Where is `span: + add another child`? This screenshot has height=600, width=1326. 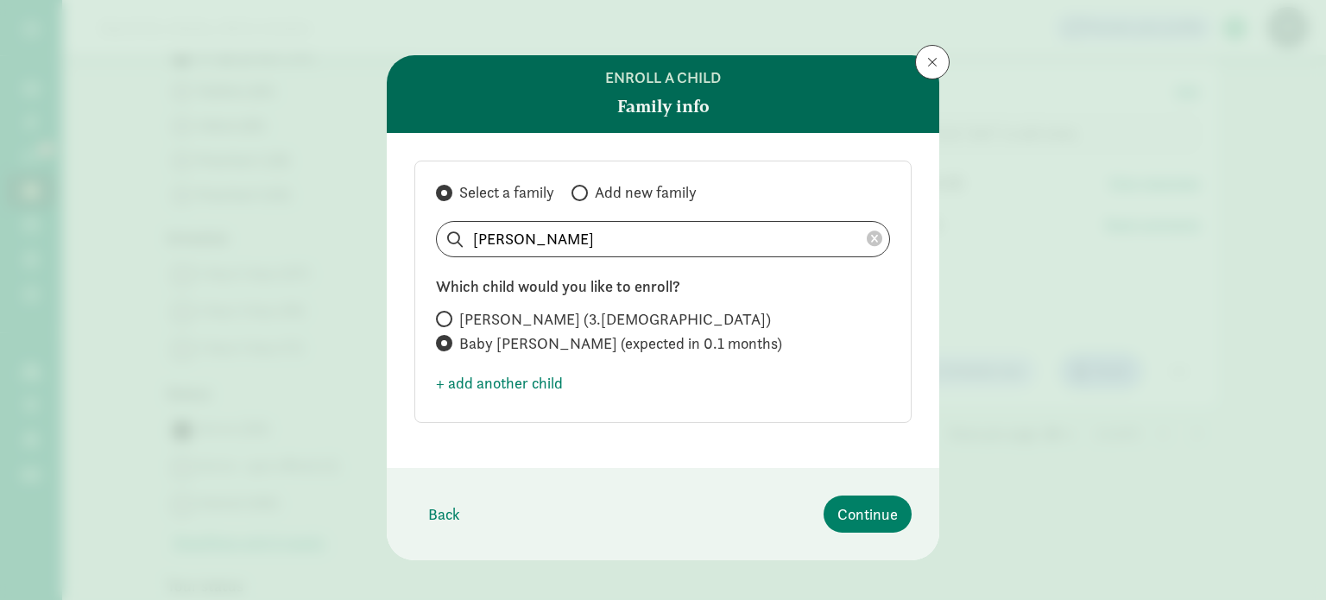 span: + add another child is located at coordinates (499, 383).